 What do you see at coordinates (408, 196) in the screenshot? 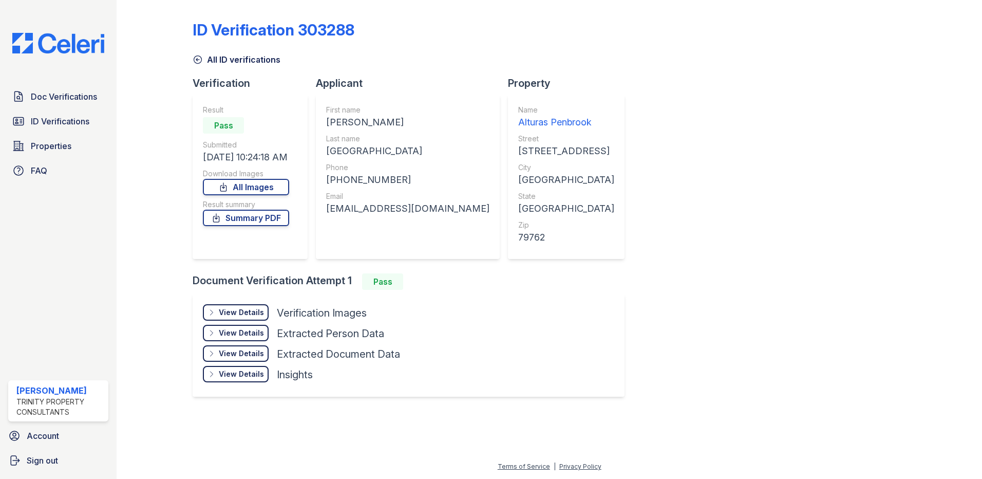
I see `div: Email` at bounding box center [408, 196].